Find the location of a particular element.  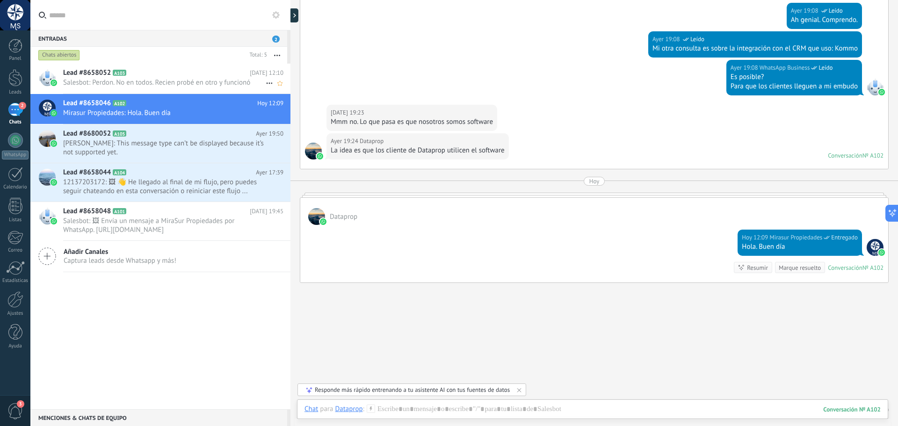

div: Dataprop is located at coordinates (348, 409).